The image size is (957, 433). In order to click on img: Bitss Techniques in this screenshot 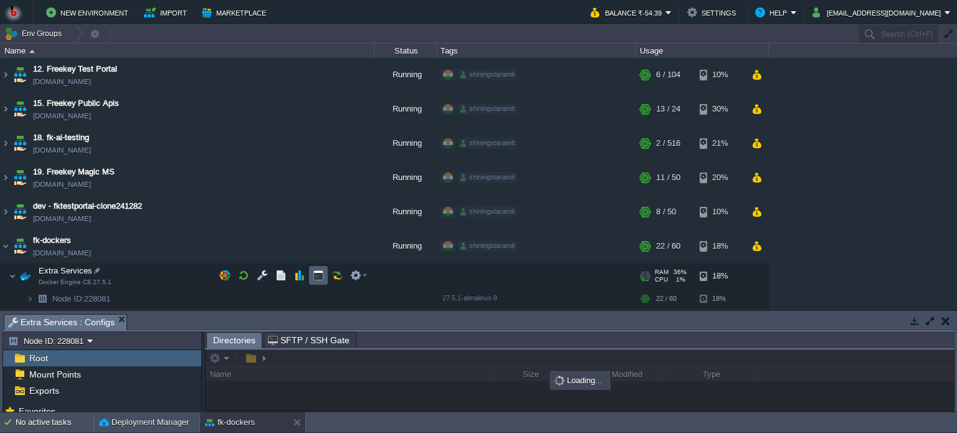, I will do `click(14, 12)`.